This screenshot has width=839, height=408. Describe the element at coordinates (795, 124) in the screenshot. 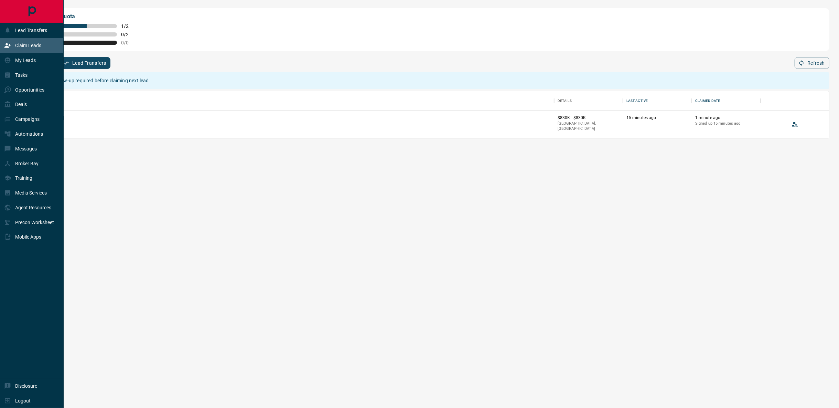

I see `button: View Lead` at that location.